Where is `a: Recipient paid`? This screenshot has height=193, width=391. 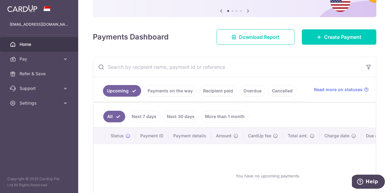
a: Recipient paid is located at coordinates (218, 91).